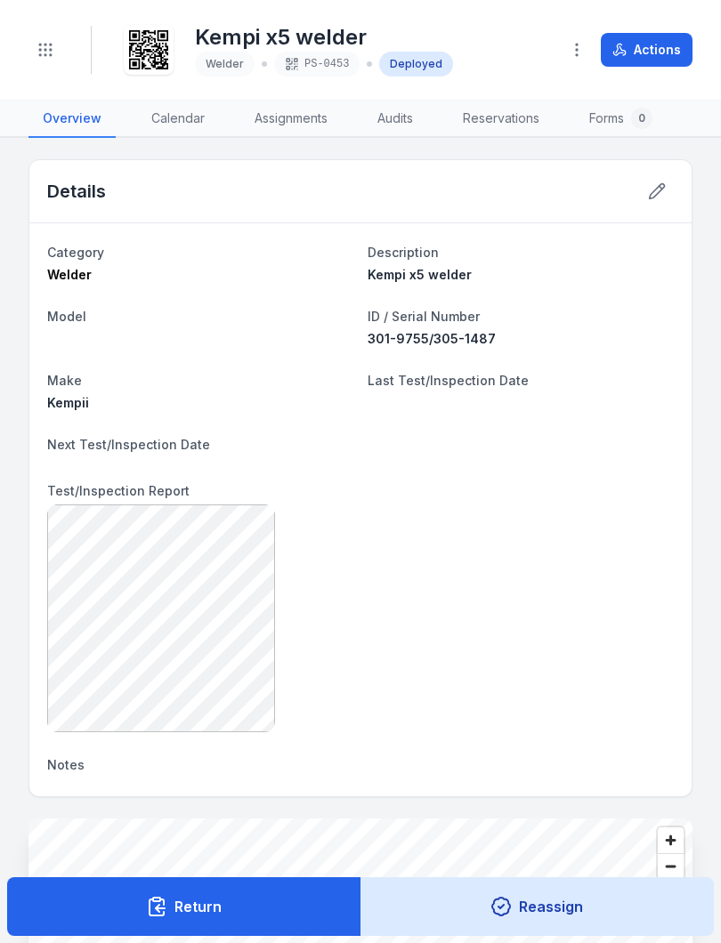  Describe the element at coordinates (118, 490) in the screenshot. I see `span: Test/Inspection Report` at that location.